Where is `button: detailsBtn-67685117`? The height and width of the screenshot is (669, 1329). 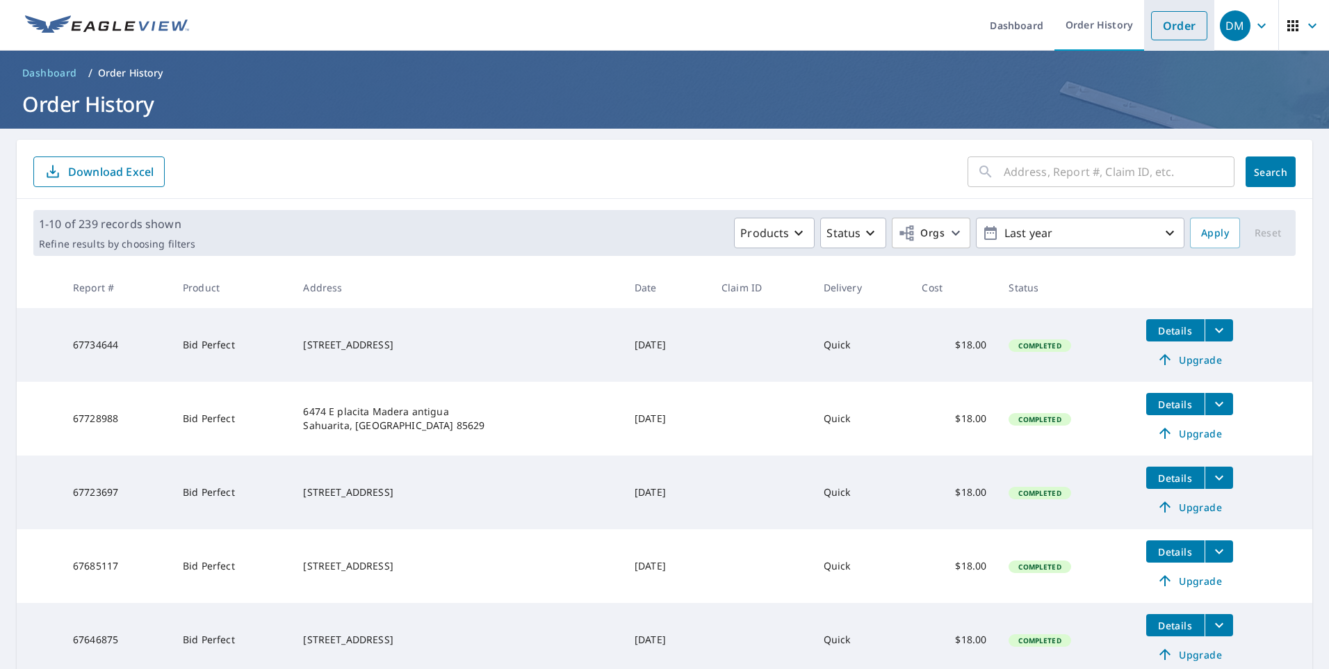 button: detailsBtn-67685117 is located at coordinates (1175, 551).